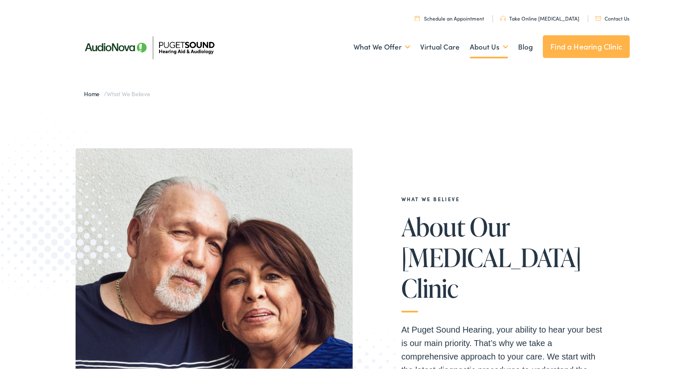  What do you see at coordinates (490, 225) in the screenshot?
I see `span: Our` at bounding box center [490, 225].